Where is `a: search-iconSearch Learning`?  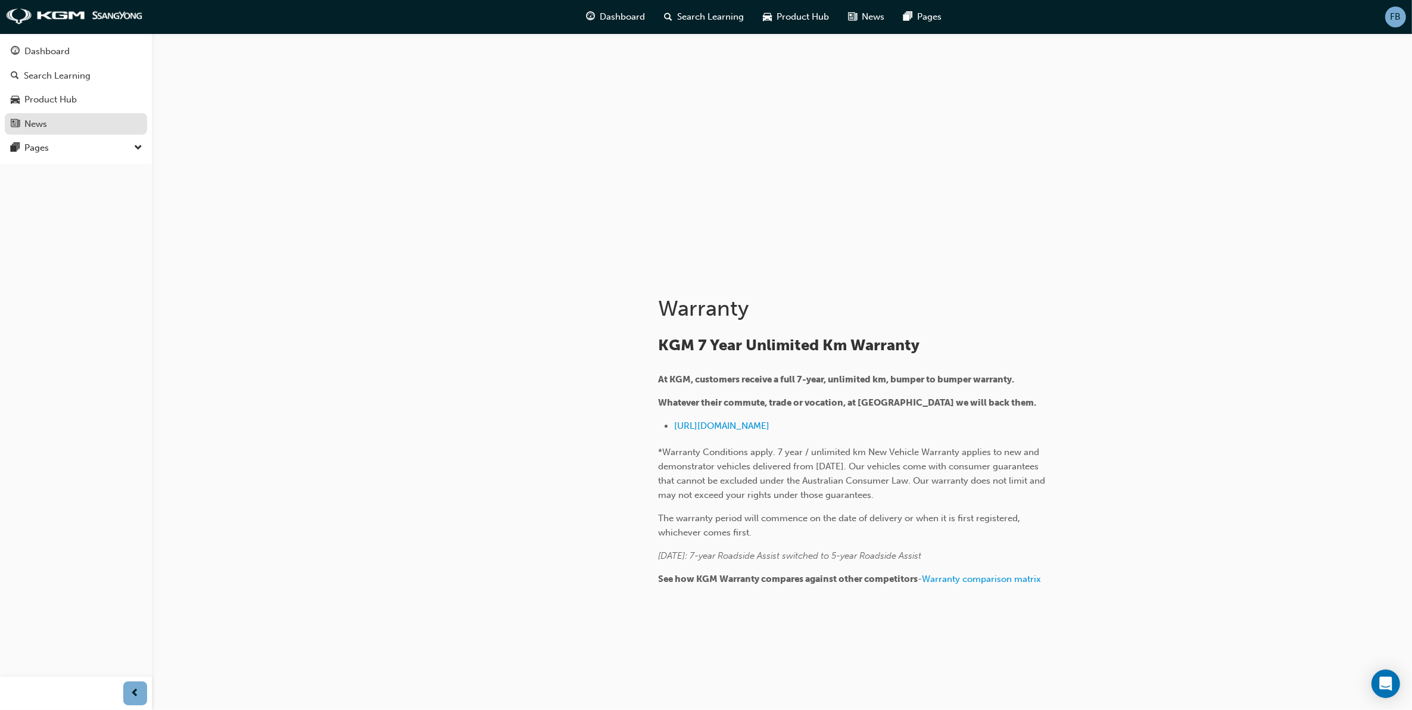
a: search-iconSearch Learning is located at coordinates (704, 17).